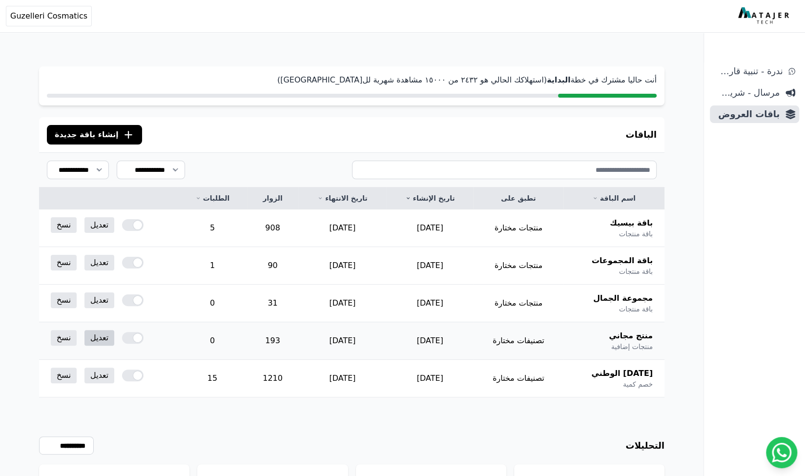  Describe the element at coordinates (645, 445) in the screenshot. I see `h3: التحليلات` at that location.